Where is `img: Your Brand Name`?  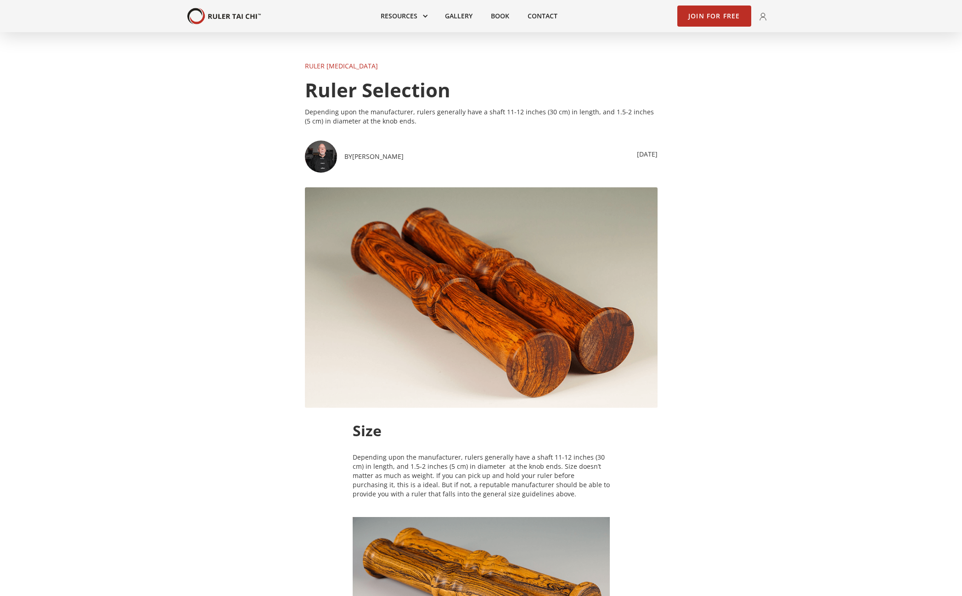
img: Your Brand Name is located at coordinates (224, 16).